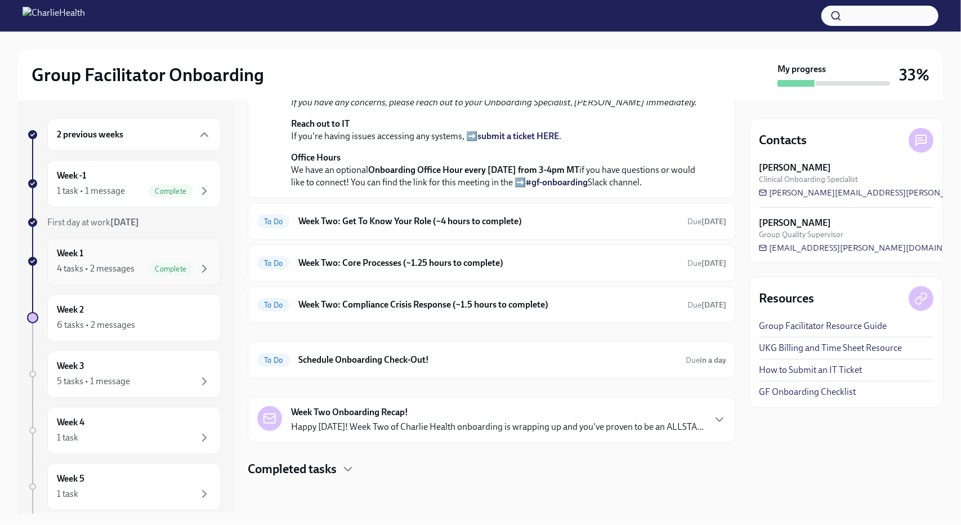 The image size is (961, 525). I want to click on a: Week 41 task, so click(124, 430).